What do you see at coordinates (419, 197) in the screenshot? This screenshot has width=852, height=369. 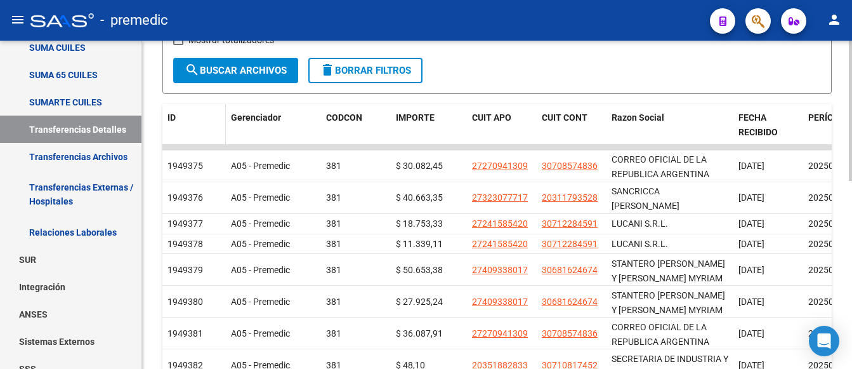 I see `span: $ 40.663,35` at bounding box center [419, 197].